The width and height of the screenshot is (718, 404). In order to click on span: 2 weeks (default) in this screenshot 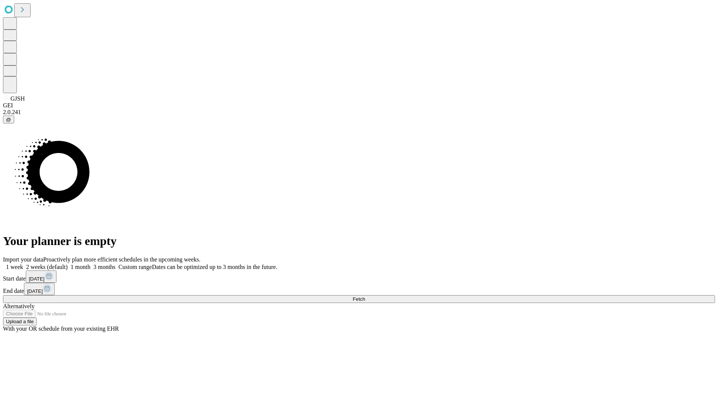, I will do `click(47, 267)`.